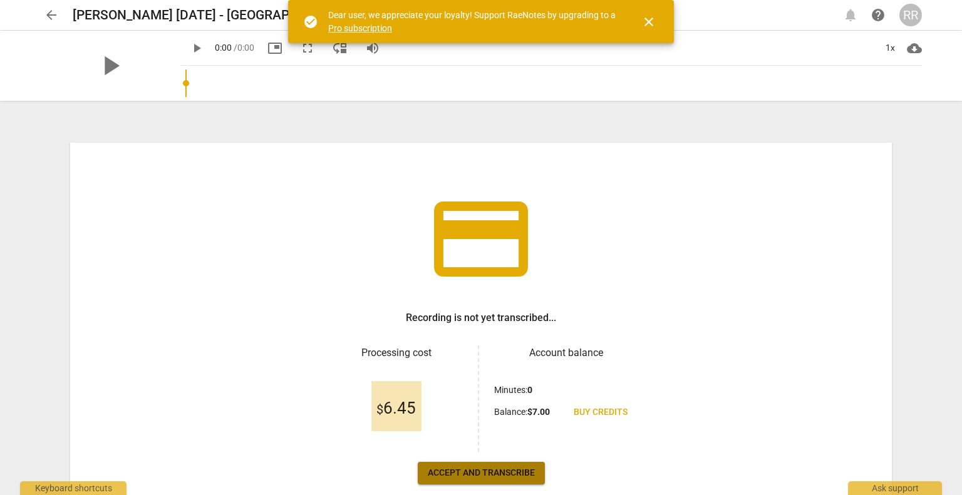 This screenshot has width=962, height=495. What do you see at coordinates (910, 15) in the screenshot?
I see `button: RR` at bounding box center [910, 15].